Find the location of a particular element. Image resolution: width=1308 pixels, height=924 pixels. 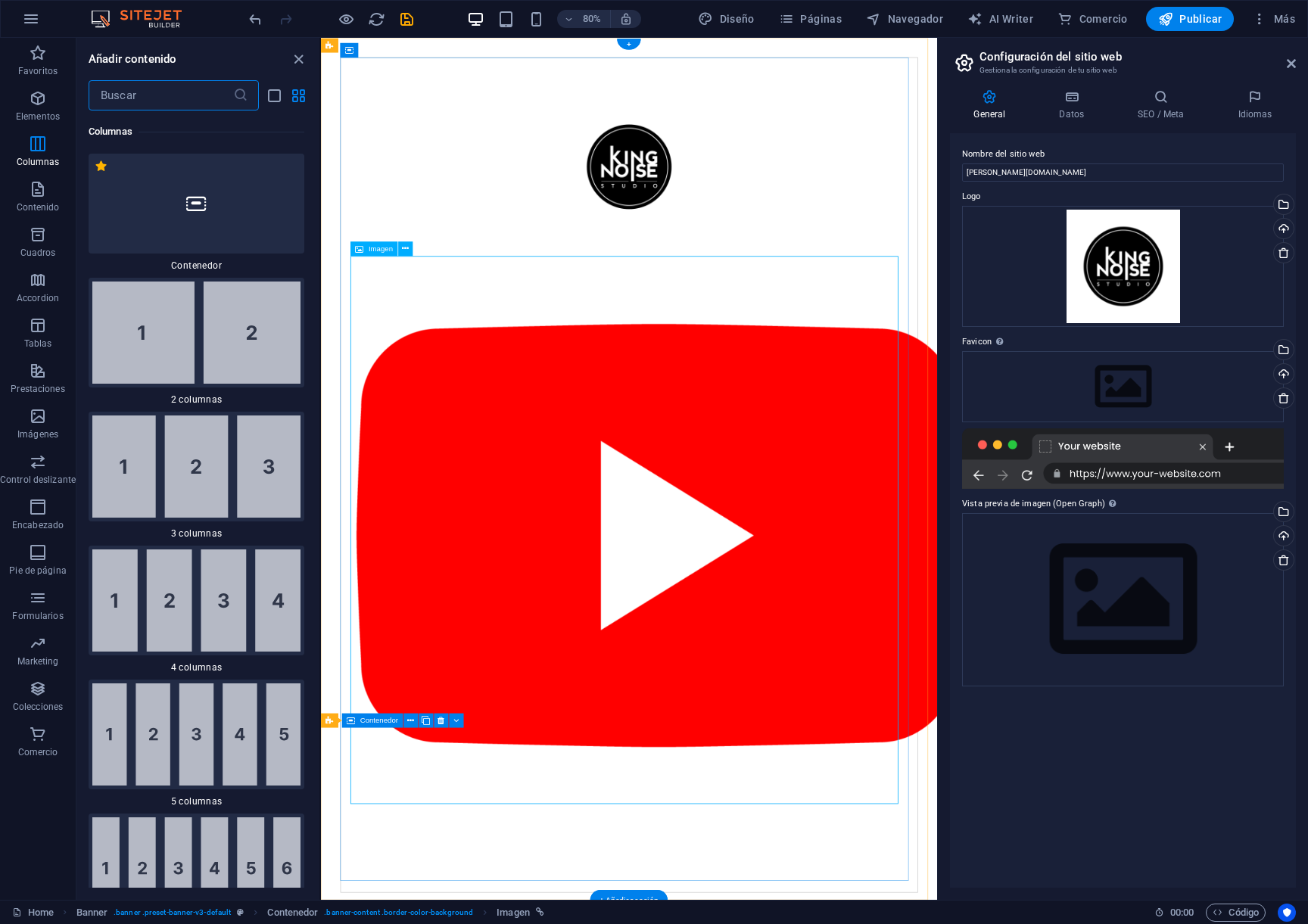

h2: Configuración del sitio web is located at coordinates (1137, 57).